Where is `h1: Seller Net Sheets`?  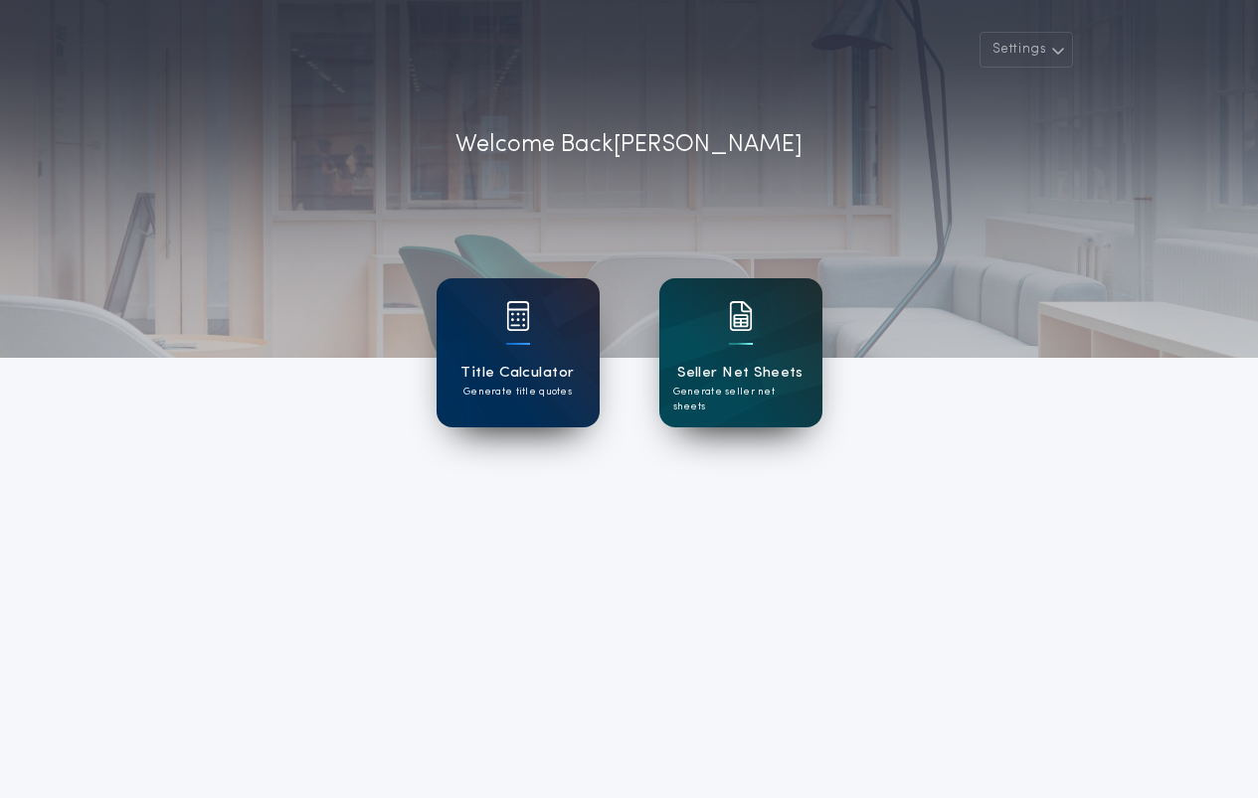
h1: Seller Net Sheets is located at coordinates (740, 373).